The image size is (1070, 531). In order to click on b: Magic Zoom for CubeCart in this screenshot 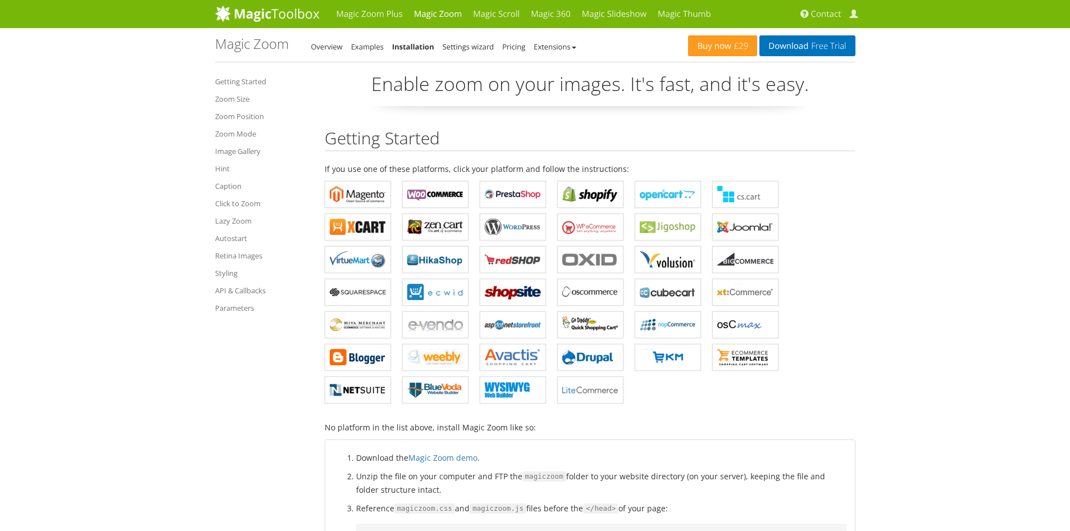, I will do `click(668, 292)`.